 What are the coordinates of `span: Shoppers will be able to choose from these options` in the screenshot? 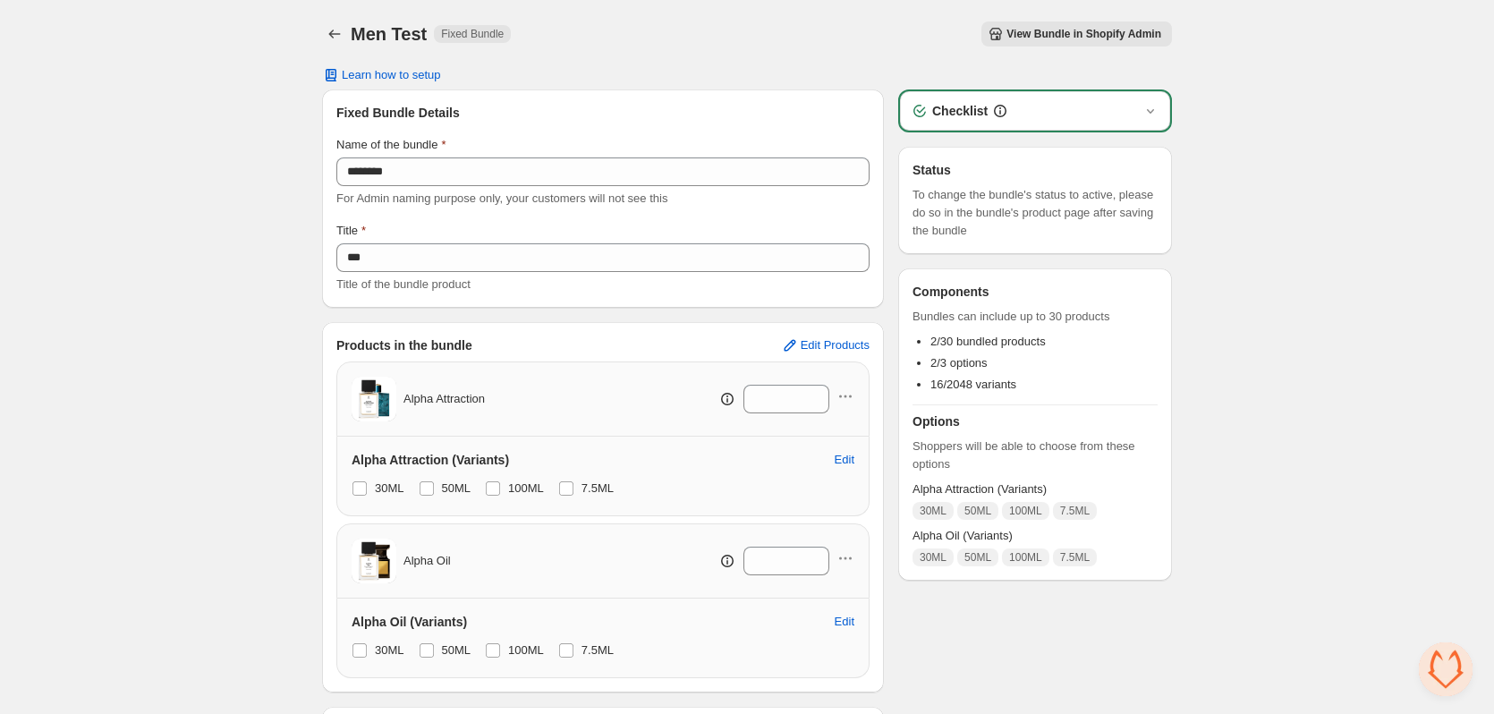 It's located at (1035, 455).